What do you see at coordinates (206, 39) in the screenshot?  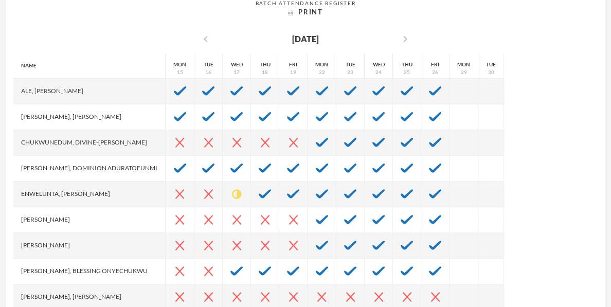 I see `i: chevron_left` at bounding box center [206, 39].